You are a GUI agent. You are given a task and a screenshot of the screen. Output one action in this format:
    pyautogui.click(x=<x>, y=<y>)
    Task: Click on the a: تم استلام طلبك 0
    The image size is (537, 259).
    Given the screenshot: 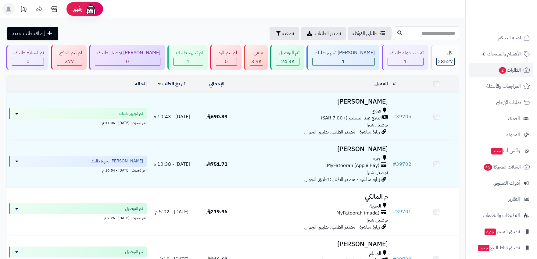 What is the action you would take?
    pyautogui.click(x=27, y=57)
    